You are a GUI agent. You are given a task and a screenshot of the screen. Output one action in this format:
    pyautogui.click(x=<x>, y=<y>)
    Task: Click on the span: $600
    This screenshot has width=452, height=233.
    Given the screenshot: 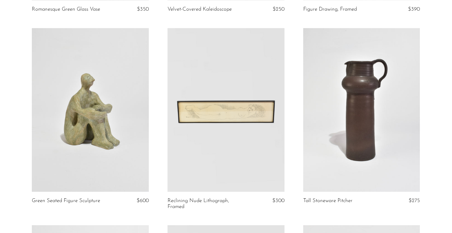 What is the action you would take?
    pyautogui.click(x=143, y=200)
    